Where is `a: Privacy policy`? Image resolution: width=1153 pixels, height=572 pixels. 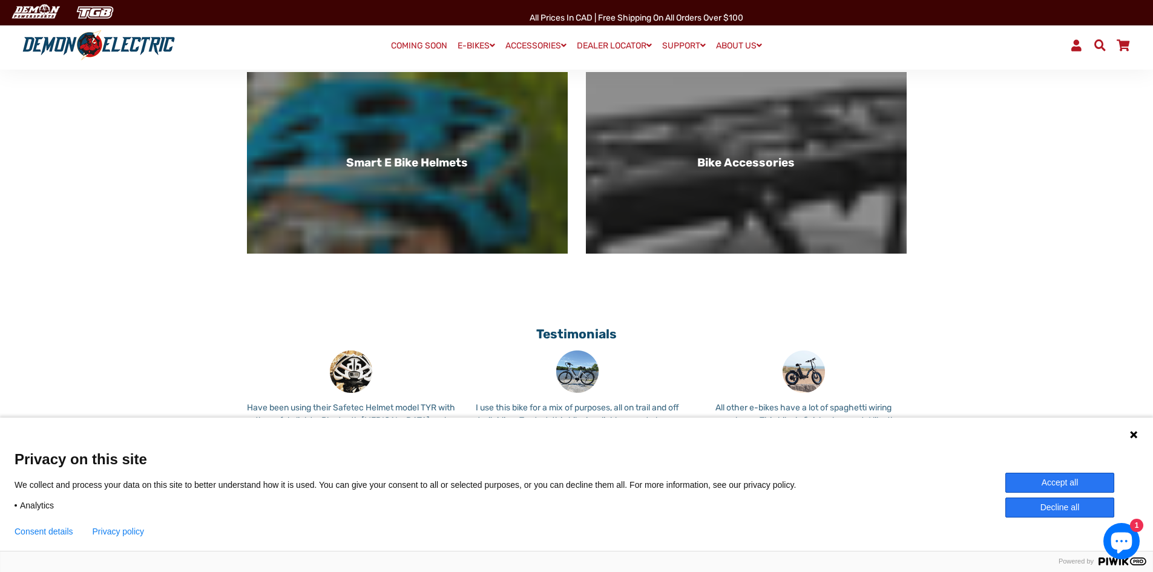 a: Privacy policy is located at coordinates (119, 531).